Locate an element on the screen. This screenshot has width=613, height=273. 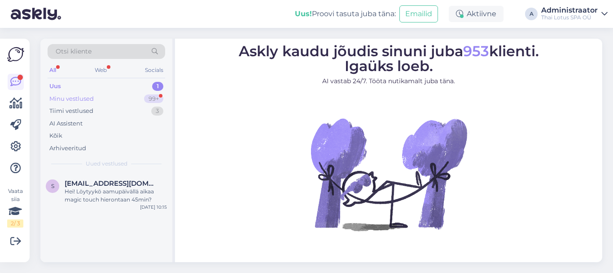
div: Uus is located at coordinates (55, 86).